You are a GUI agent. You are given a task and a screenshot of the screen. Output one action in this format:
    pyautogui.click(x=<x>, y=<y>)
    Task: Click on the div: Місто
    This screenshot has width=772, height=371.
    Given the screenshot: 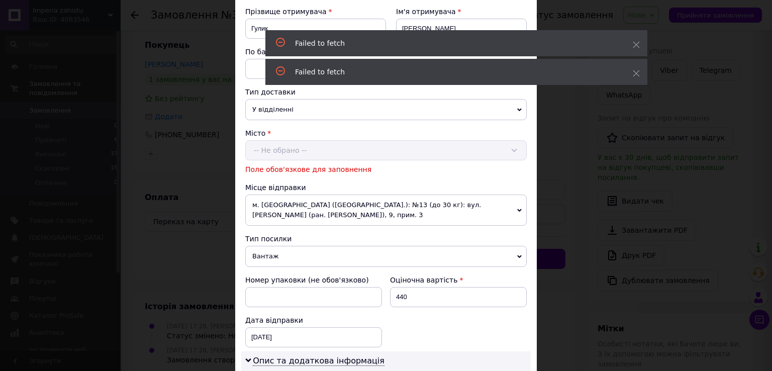 What is the action you would take?
    pyautogui.click(x=386, y=133)
    